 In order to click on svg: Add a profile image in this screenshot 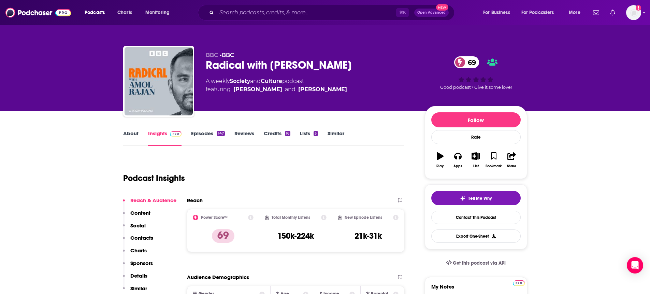, I will do `click(638, 8)`.